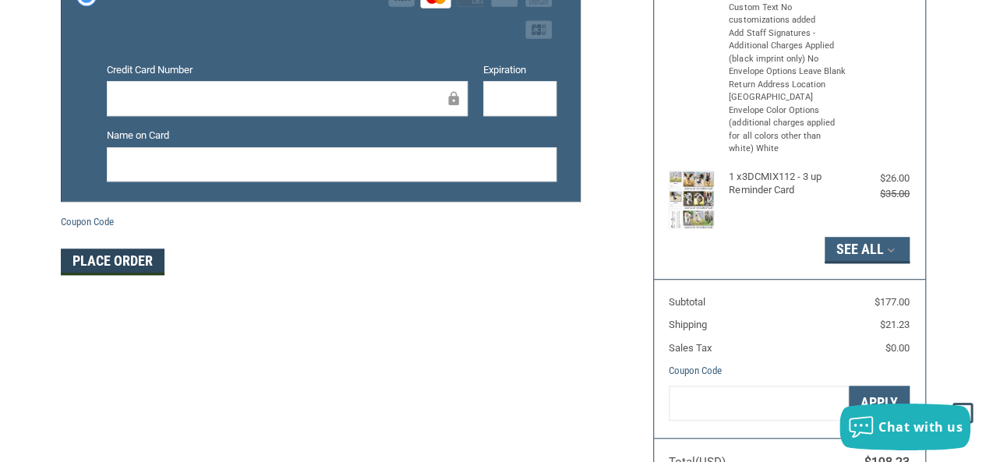 The height and width of the screenshot is (462, 986). Describe the element at coordinates (879, 194) in the screenshot. I see `div: $35.00` at that location.